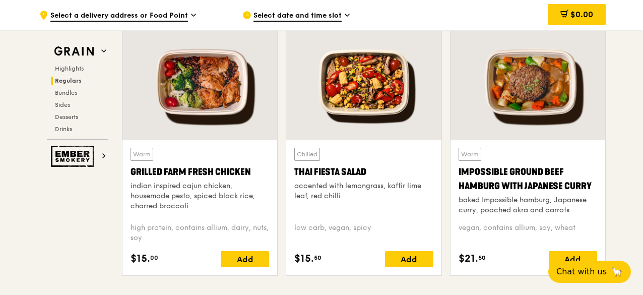 This screenshot has width=643, height=295. What do you see at coordinates (297, 16) in the screenshot?
I see `span: Select date and time slot` at bounding box center [297, 16].